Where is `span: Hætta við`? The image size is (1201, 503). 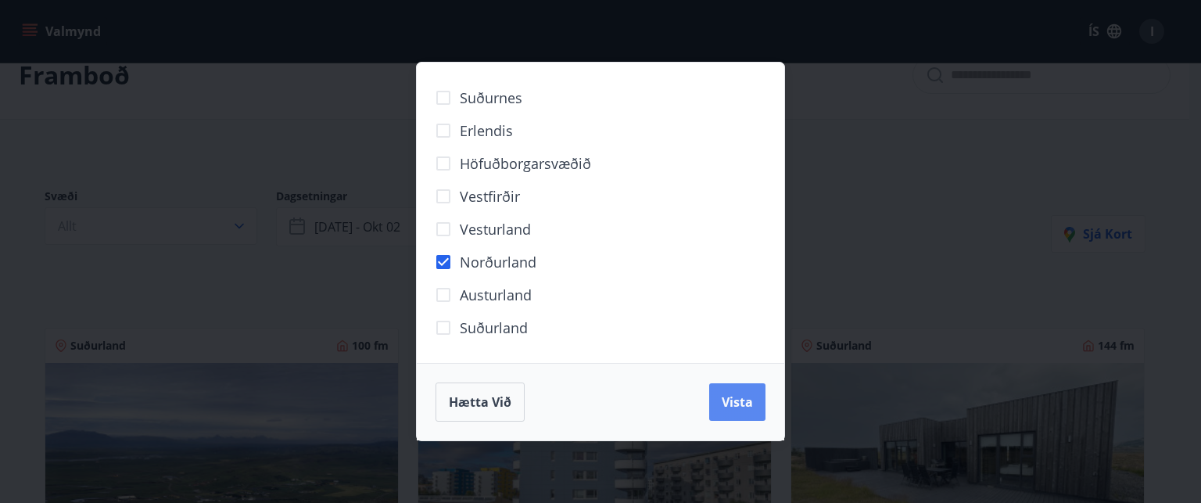
span: Hætta við is located at coordinates (480, 402).